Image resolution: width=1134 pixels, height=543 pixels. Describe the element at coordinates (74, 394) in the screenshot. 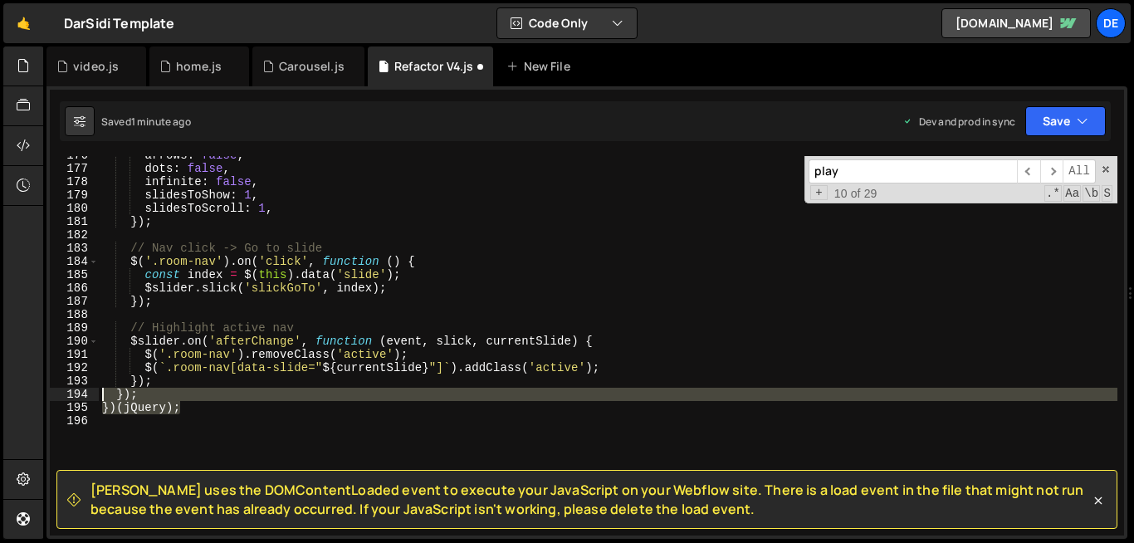

I see `div: 194` at that location.